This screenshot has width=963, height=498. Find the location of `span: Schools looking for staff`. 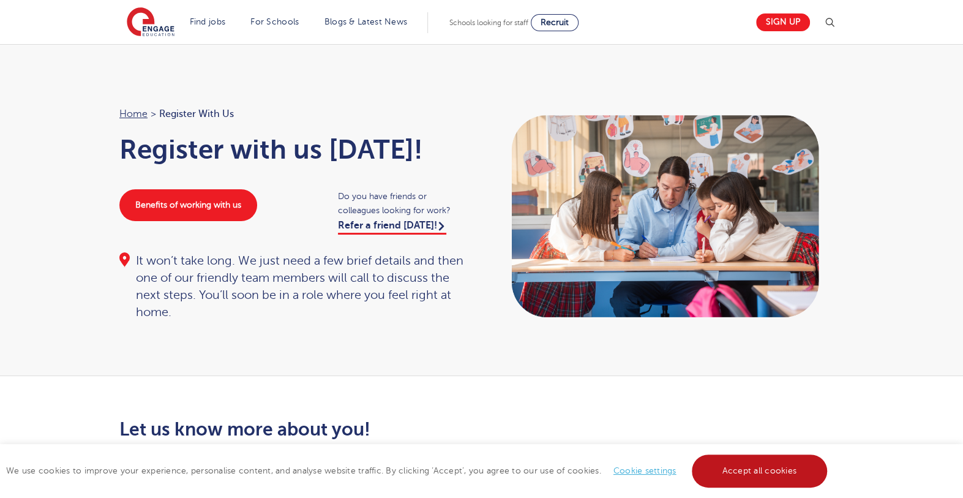

span: Schools looking for staff is located at coordinates (488, 23).